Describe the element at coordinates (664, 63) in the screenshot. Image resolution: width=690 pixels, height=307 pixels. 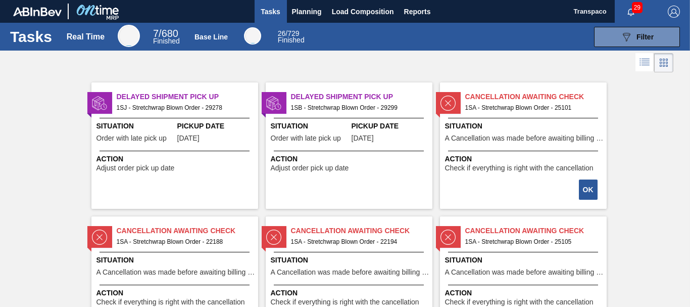
I see `div: Card Vision` at that location.